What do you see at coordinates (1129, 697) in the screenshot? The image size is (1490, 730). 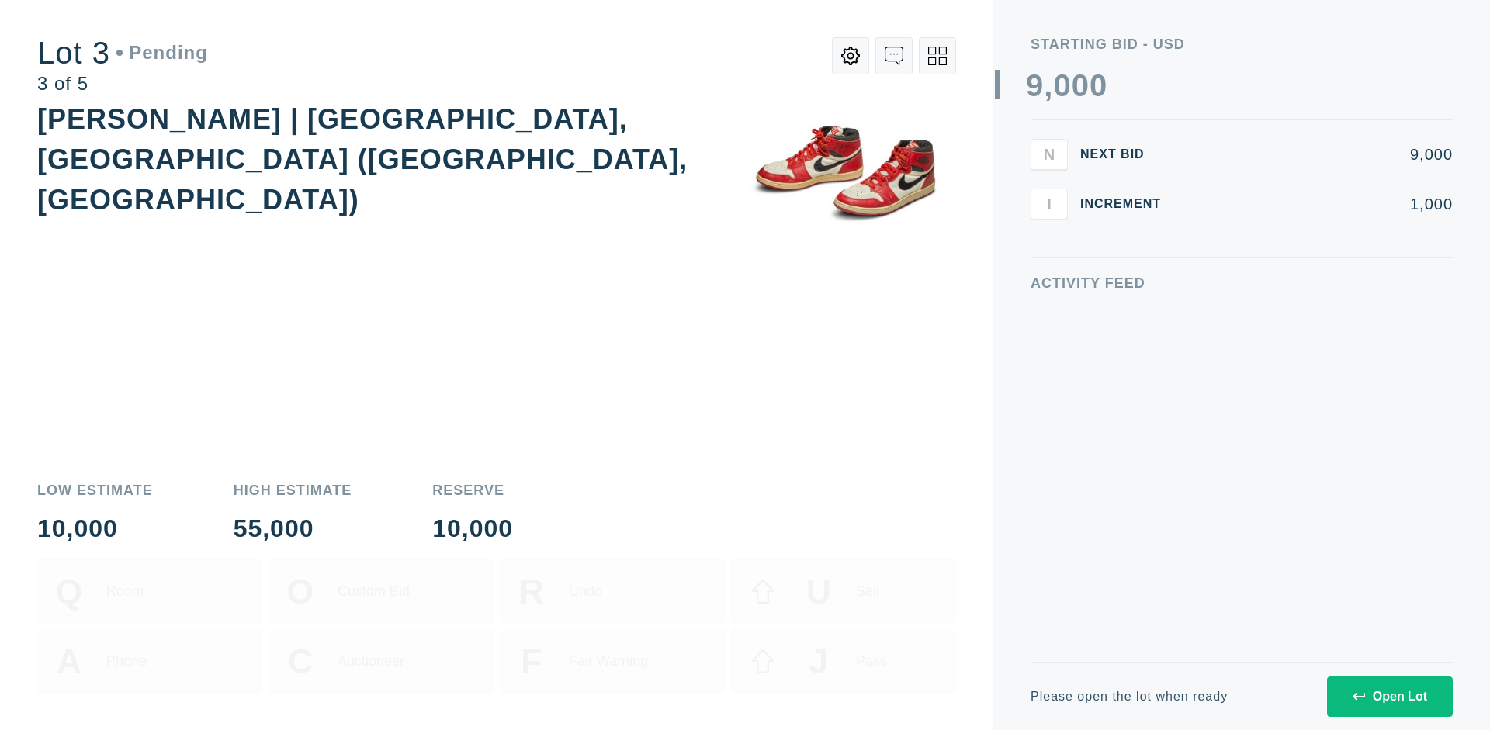 I see `div: Please open the lot when ready` at bounding box center [1129, 697].